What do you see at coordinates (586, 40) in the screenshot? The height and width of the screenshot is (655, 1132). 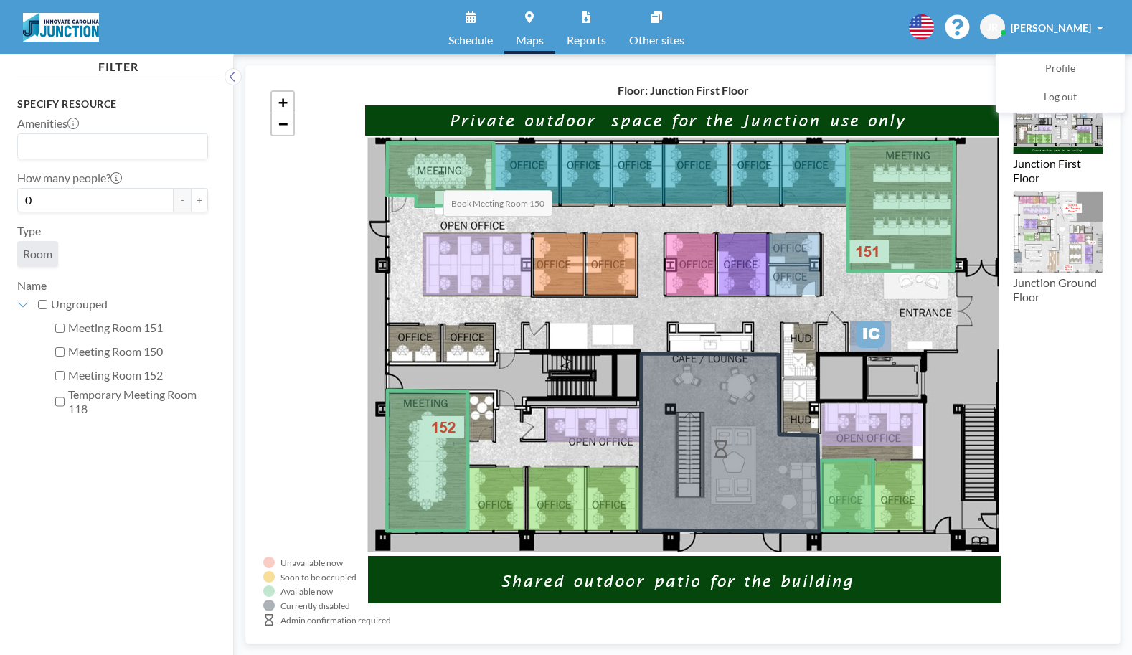 I see `span: Reports` at bounding box center [586, 40].